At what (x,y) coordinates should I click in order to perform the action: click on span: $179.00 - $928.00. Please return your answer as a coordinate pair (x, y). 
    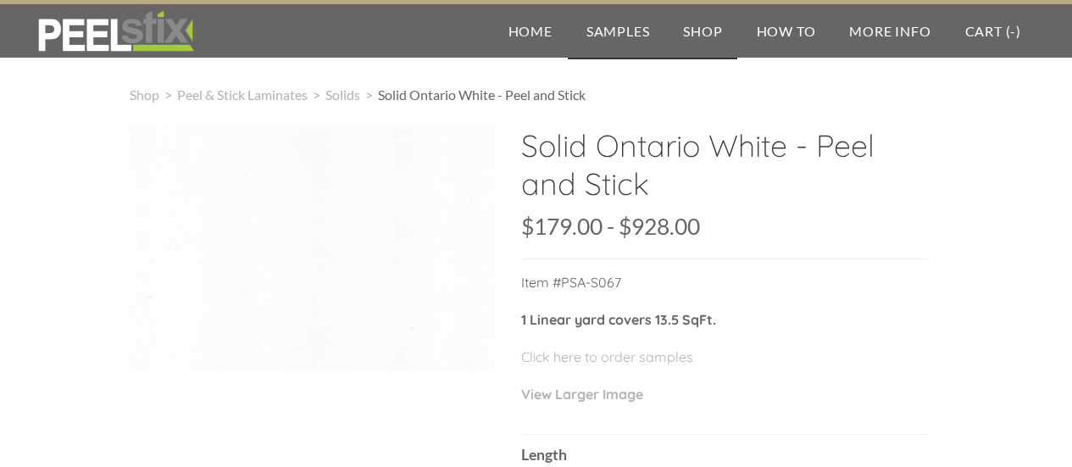
    Looking at the image, I should click on (610, 226).